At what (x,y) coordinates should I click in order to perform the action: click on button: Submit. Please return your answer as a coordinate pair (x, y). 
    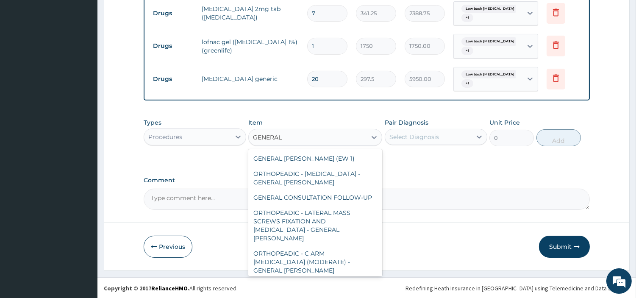
    Looking at the image, I should click on (564, 247).